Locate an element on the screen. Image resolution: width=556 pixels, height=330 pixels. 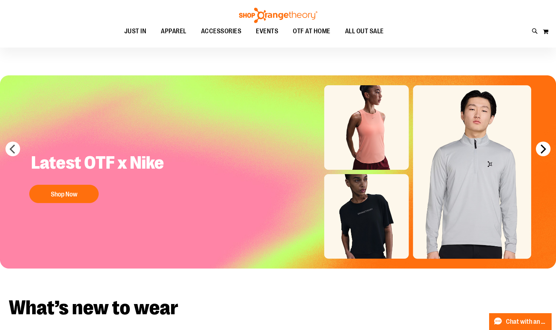
span: ALL OUT SALE is located at coordinates (365, 31).